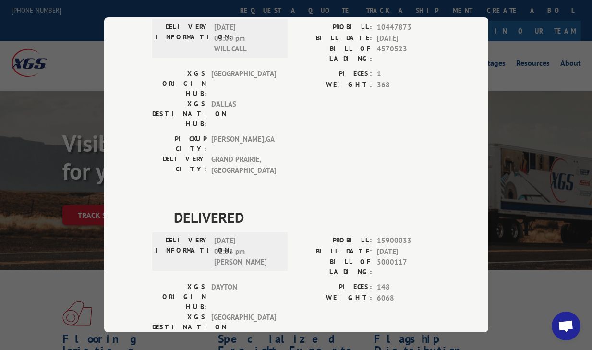 This screenshot has height=350, width=592. I want to click on span: 148, so click(408, 288).